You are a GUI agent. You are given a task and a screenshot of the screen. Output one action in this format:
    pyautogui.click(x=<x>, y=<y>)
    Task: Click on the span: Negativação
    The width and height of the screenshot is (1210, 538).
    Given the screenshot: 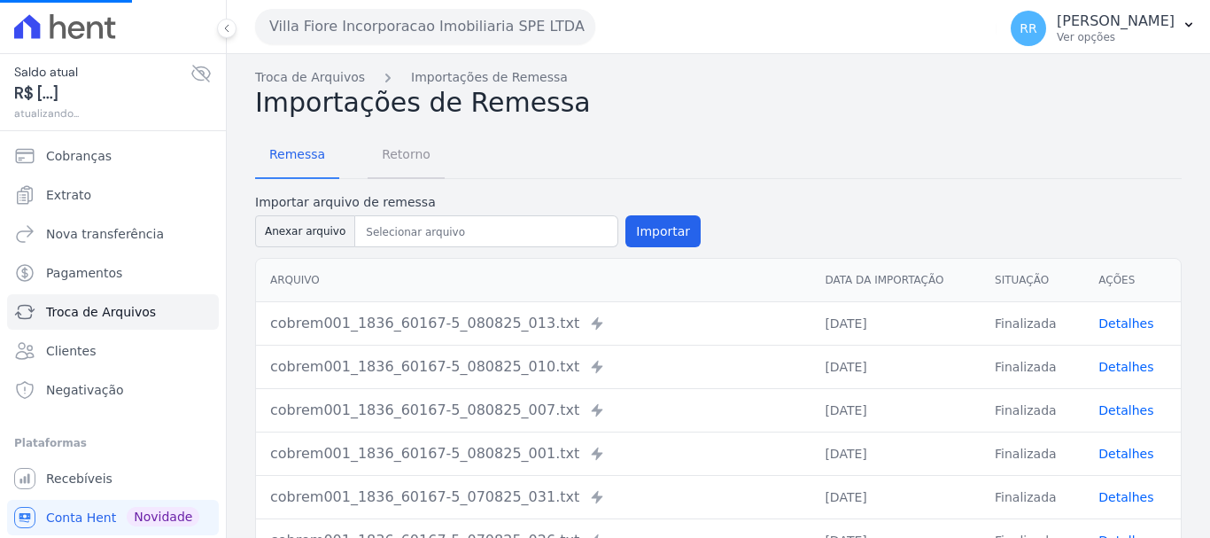 What is the action you would take?
    pyautogui.click(x=85, y=390)
    